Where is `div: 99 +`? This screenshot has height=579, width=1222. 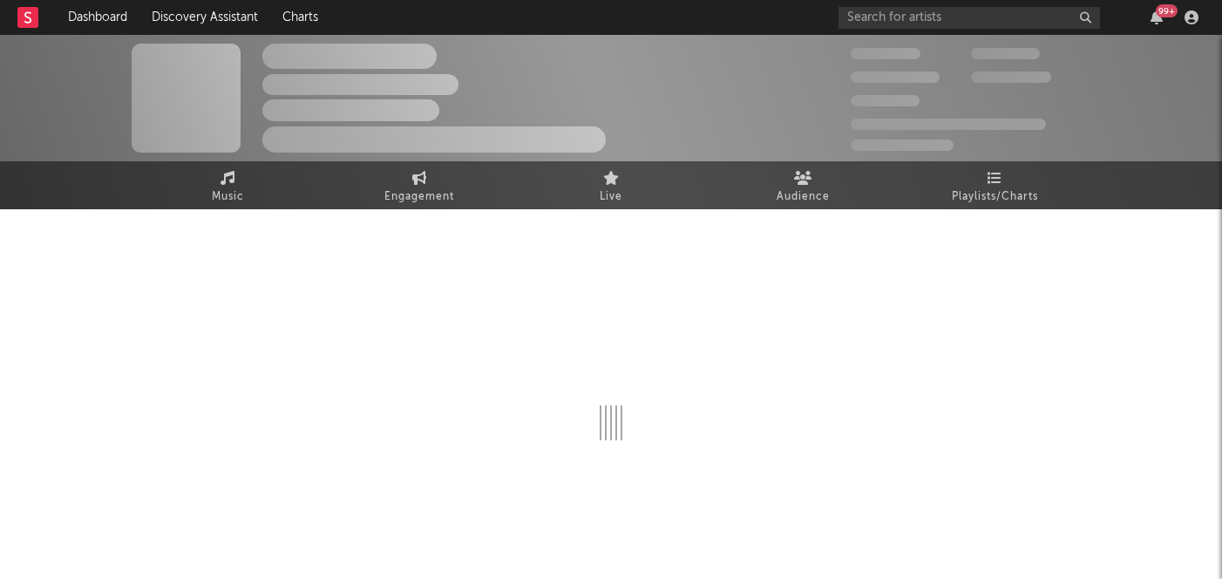 div: 99 + is located at coordinates (1166, 10).